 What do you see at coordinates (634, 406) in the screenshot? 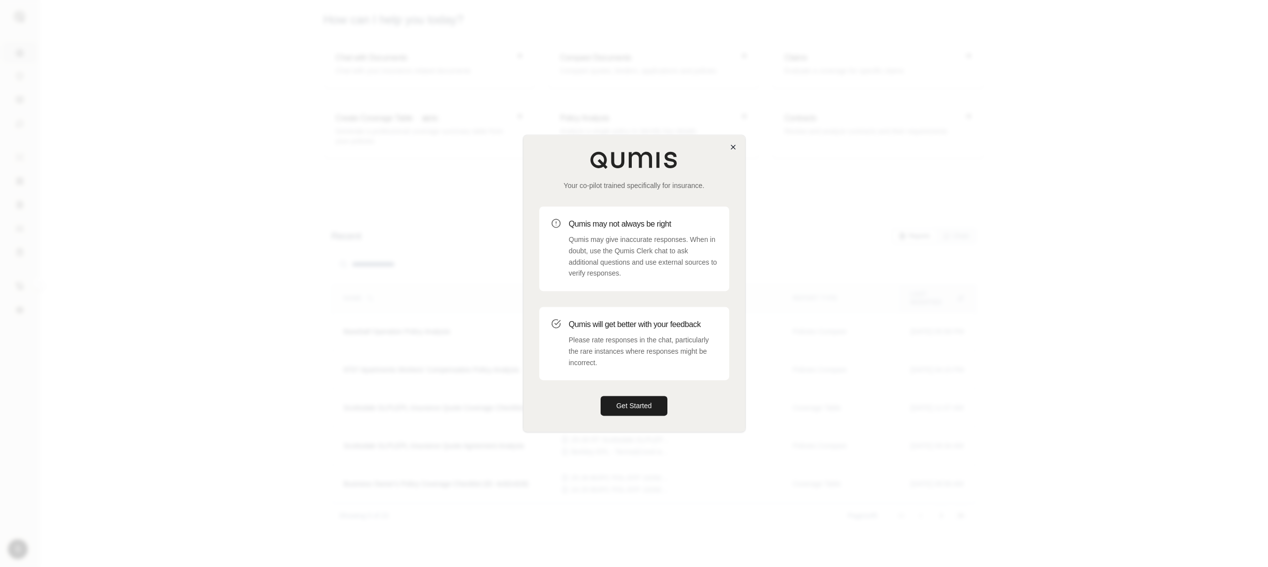
I see `button: Get Started` at bounding box center [634, 406].